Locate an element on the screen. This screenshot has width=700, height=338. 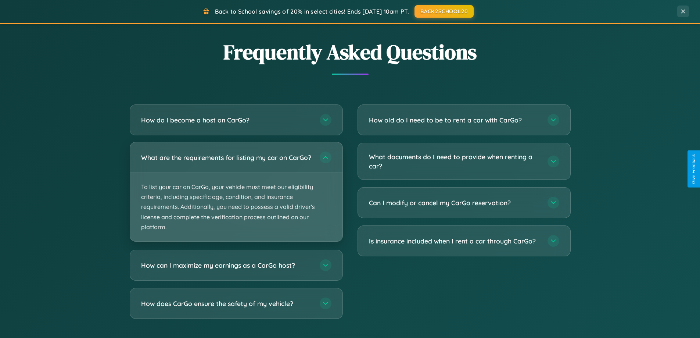
h3: How does CarGo ensure the safety of my vehicle? is located at coordinates (227, 303).